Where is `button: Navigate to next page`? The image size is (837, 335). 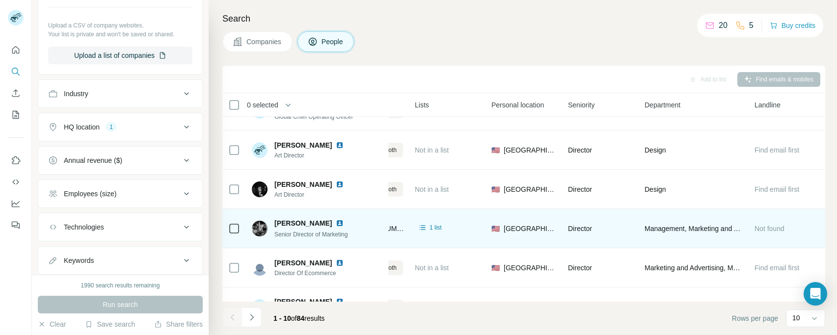 button: Navigate to next page is located at coordinates (252, 318).